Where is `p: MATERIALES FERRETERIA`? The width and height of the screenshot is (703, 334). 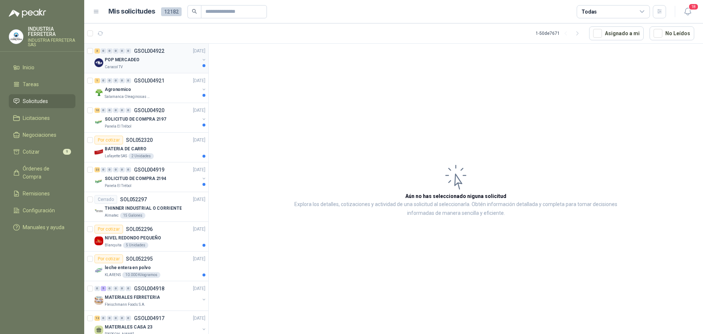 p: MATERIALES FERRETERIA is located at coordinates (132, 297).